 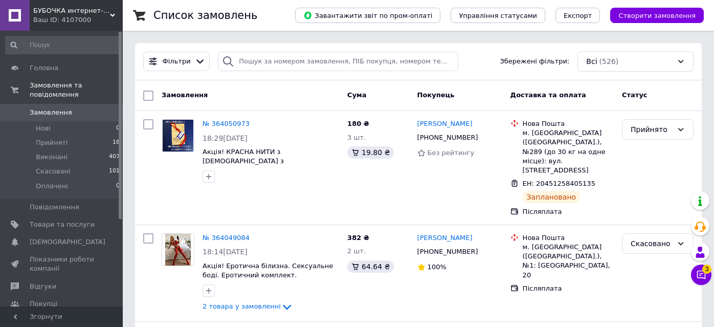 What do you see at coordinates (652, 15) in the screenshot?
I see `a: Створити замовлення` at bounding box center [652, 15].